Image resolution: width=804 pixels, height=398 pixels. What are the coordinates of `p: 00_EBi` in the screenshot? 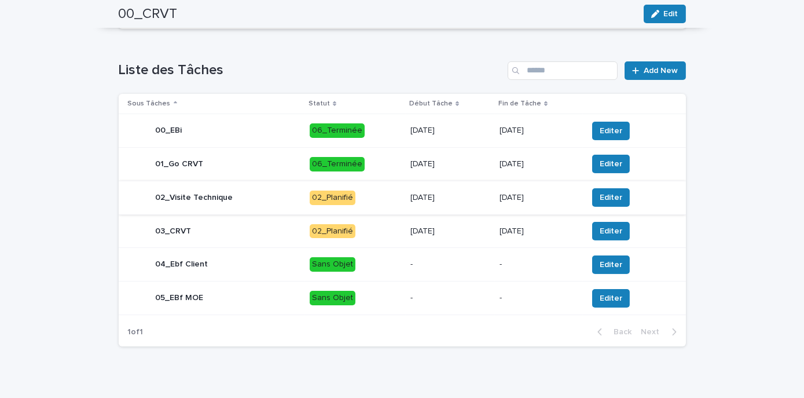 It's located at (169, 130).